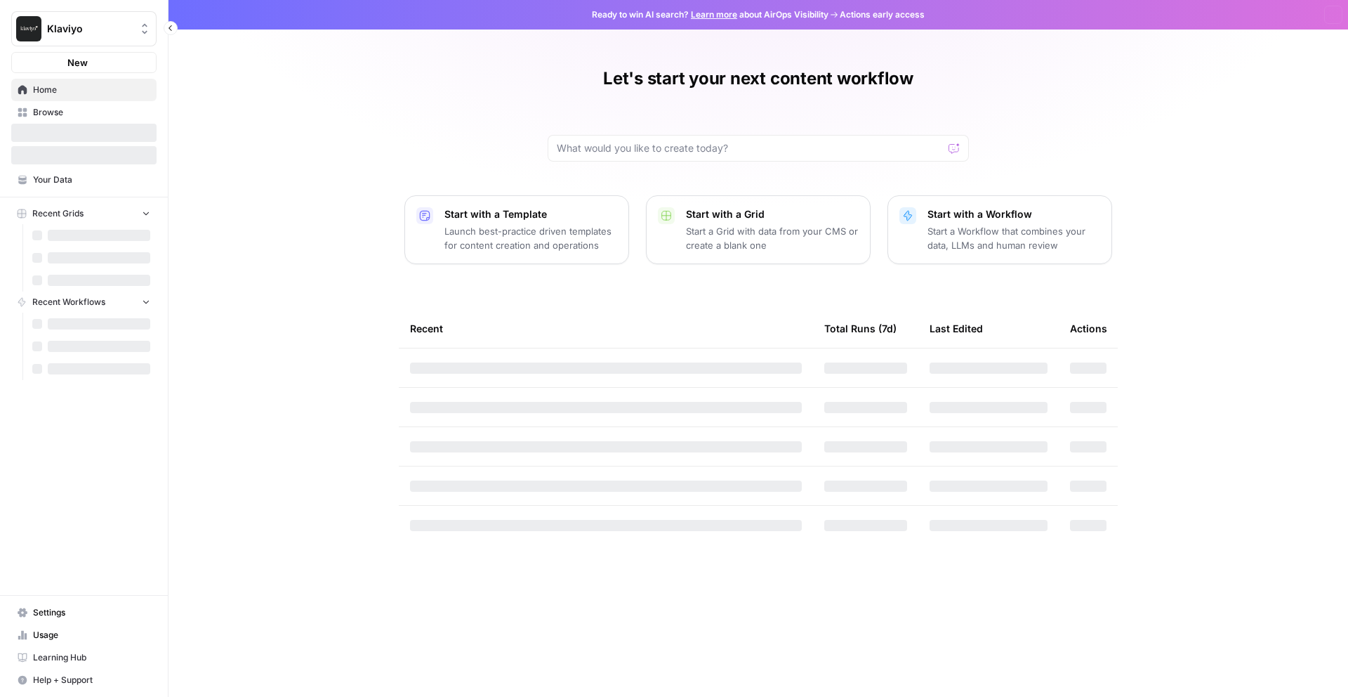  What do you see at coordinates (89, 29) in the screenshot?
I see `span: Klaviyo` at bounding box center [89, 29].